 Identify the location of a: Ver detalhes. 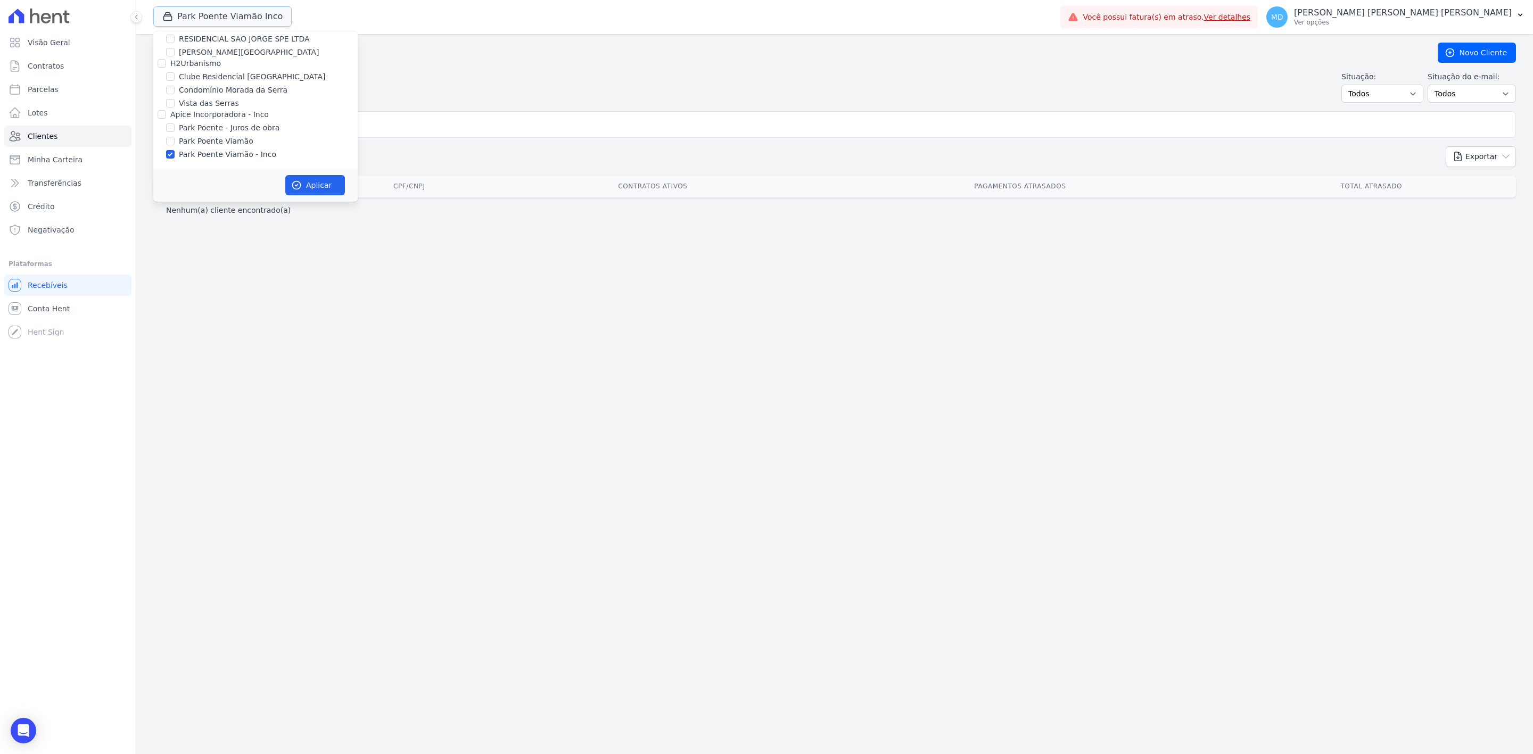
(1227, 17).